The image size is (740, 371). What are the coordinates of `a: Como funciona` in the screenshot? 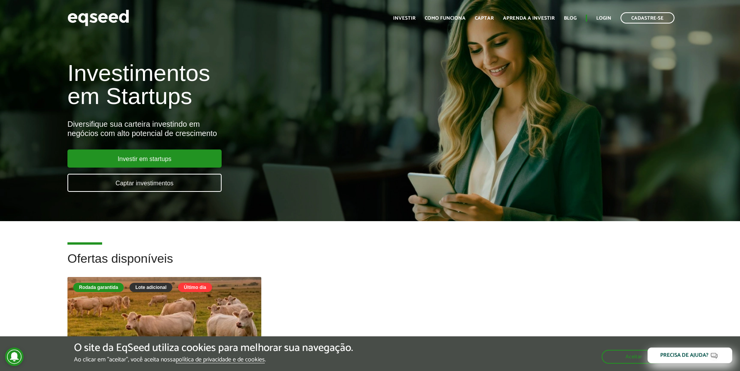 It's located at (445, 18).